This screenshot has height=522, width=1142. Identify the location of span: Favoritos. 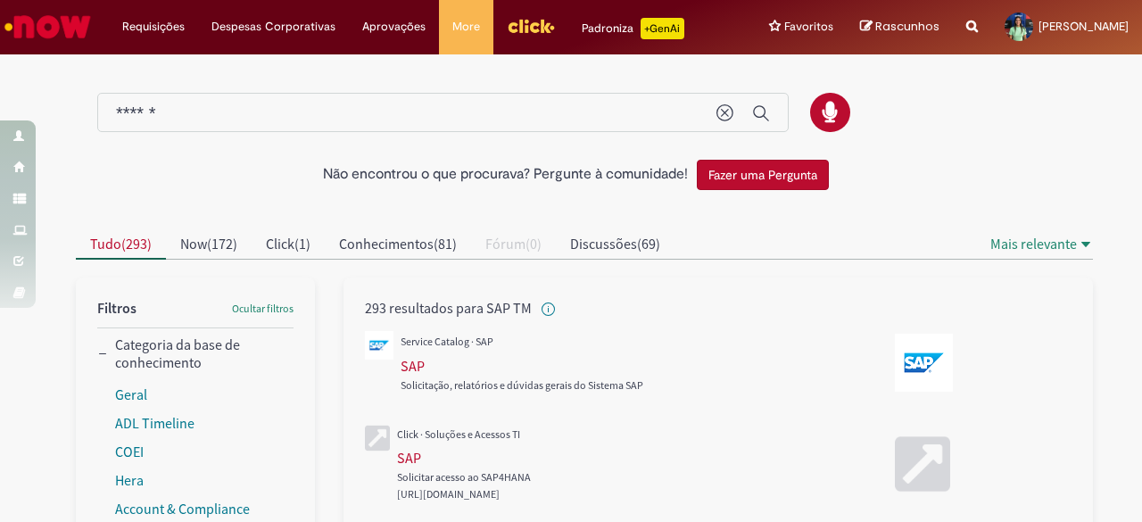
(808, 27).